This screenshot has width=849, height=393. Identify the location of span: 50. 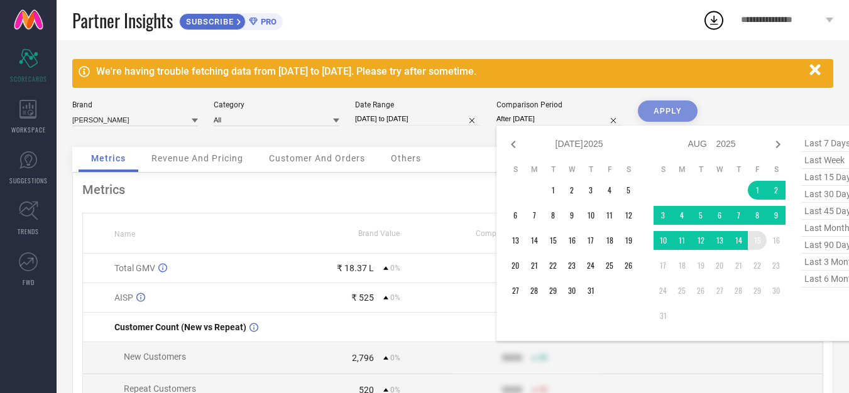
(543, 358).